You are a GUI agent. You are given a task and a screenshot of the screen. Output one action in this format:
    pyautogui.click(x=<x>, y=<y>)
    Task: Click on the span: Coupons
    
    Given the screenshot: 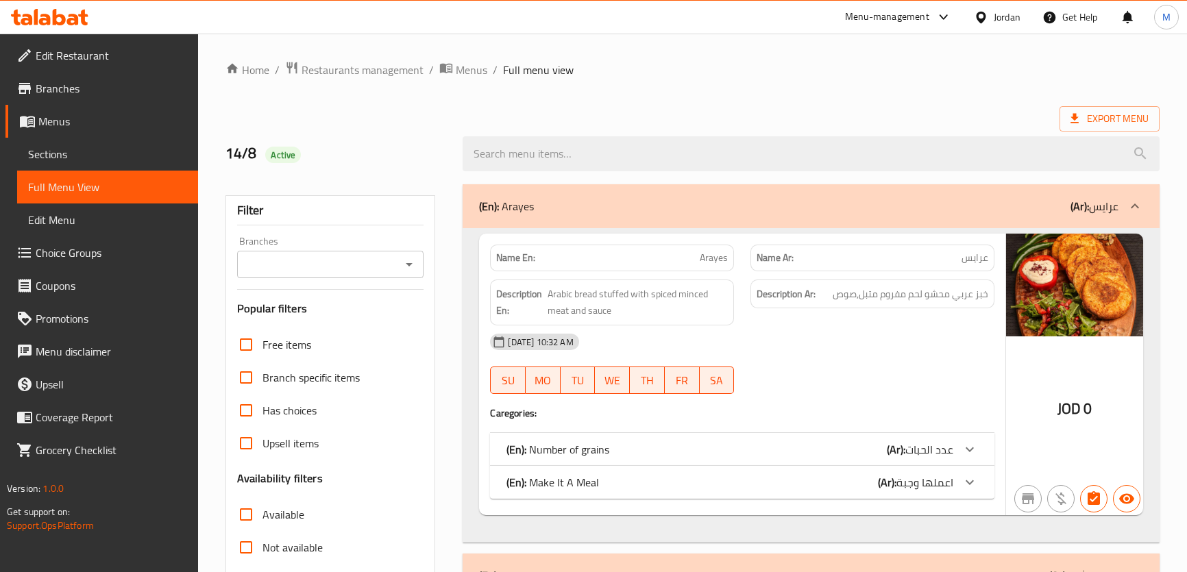 What is the action you would take?
    pyautogui.click(x=111, y=286)
    